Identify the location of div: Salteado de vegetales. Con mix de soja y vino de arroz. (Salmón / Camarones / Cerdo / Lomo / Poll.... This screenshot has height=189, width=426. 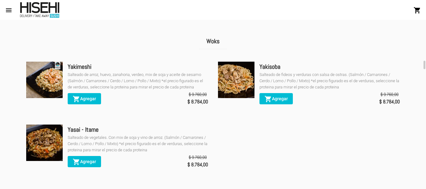
(138, 144).